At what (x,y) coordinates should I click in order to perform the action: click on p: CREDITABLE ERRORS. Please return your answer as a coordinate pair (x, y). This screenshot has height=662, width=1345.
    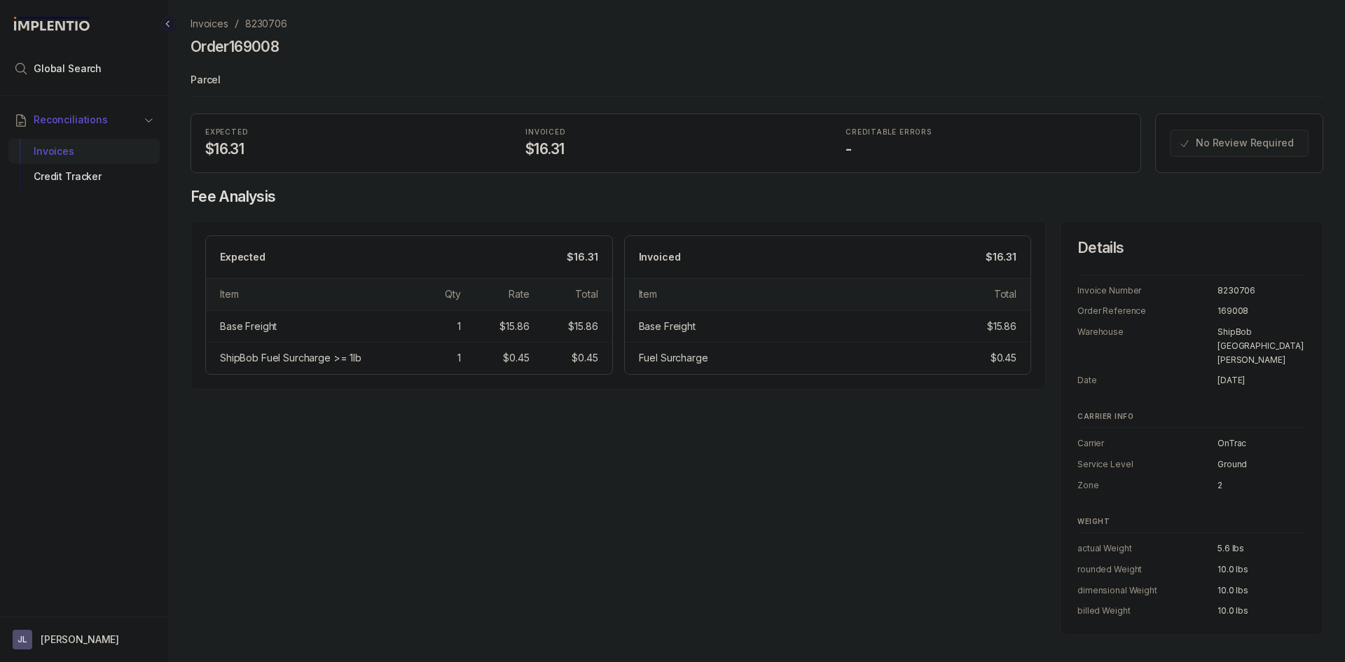
    Looking at the image, I should click on (986, 132).